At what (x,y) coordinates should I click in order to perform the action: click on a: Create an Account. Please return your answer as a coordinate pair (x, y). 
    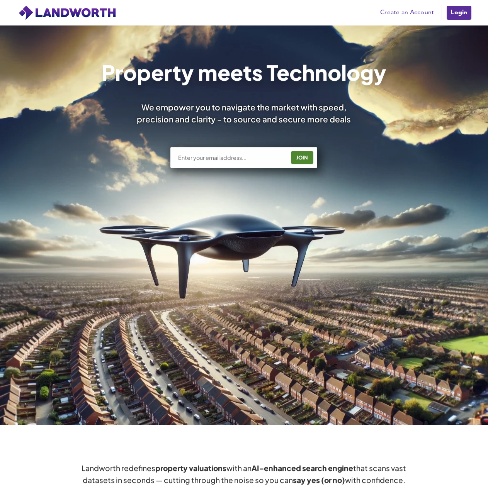
    Looking at the image, I should click on (407, 13).